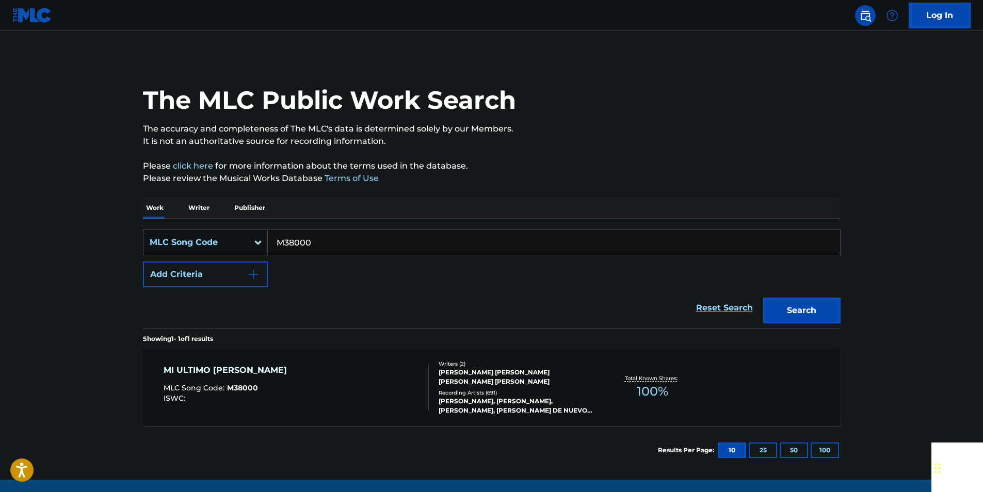 This screenshot has width=983, height=492. I want to click on p: Showing 1 - 1 of 1 results, so click(178, 339).